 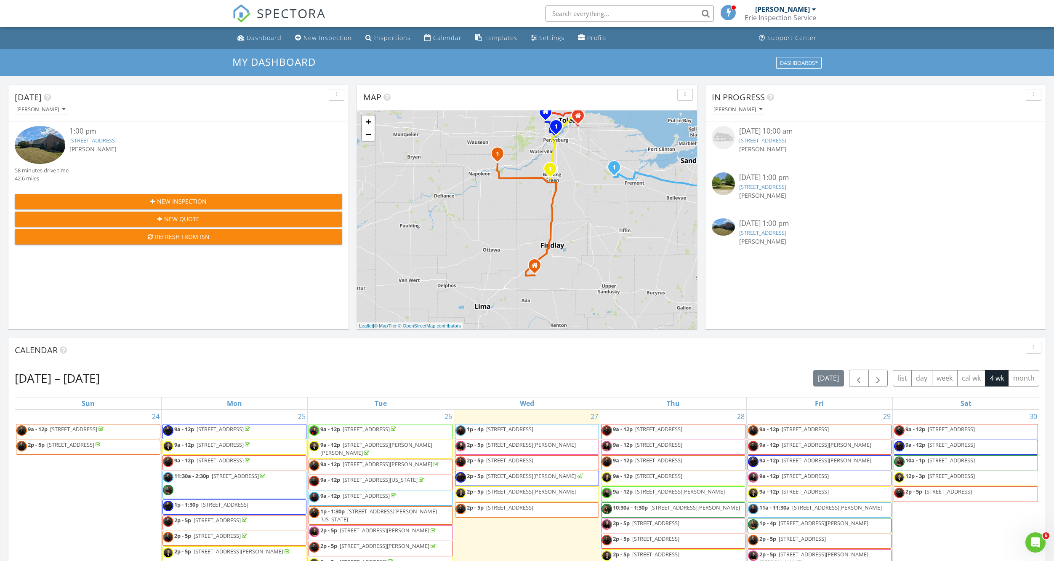 What do you see at coordinates (1034, 416) in the screenshot?
I see `a: Go to August 30, 2025` at bounding box center [1034, 416].